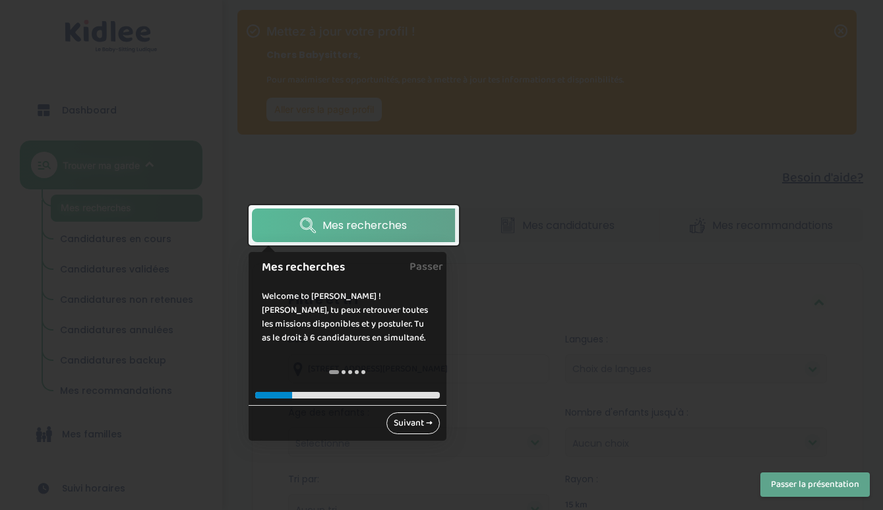  Describe the element at coordinates (353, 225) in the screenshot. I see `a: Mes recherches` at that location.